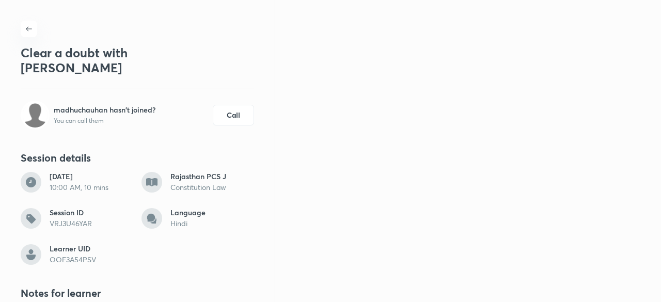 The height and width of the screenshot is (302, 661). What do you see at coordinates (91, 224) in the screenshot?
I see `h6: VRJ3U46YAR` at bounding box center [91, 224].